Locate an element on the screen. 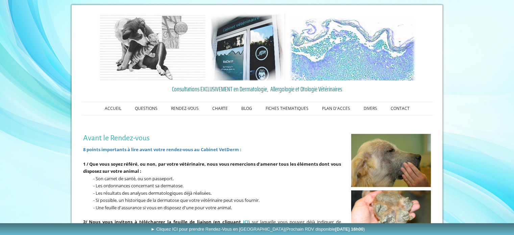  a: Consultations EXCLUSIVEMENT en Dermatologie, Allergologie et Otologie Vétérinaires is located at coordinates (257, 89).